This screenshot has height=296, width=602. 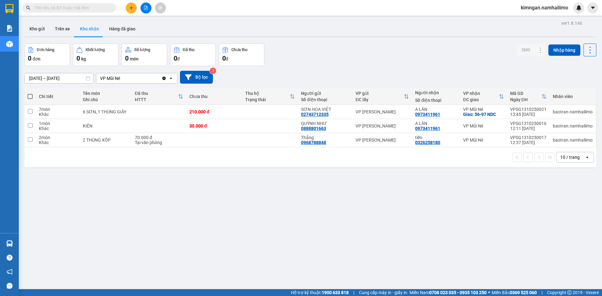 What do you see at coordinates (193, 55) in the screenshot?
I see `button: Đã thu0đ` at bounding box center [193, 55].